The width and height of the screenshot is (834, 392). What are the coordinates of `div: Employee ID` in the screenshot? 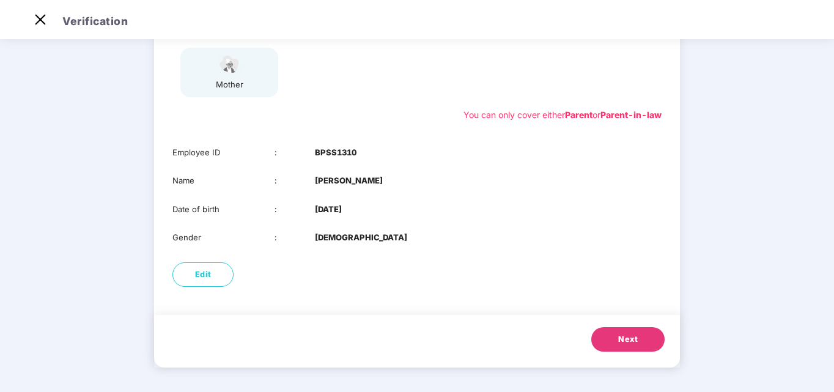 It's located at (223, 152).